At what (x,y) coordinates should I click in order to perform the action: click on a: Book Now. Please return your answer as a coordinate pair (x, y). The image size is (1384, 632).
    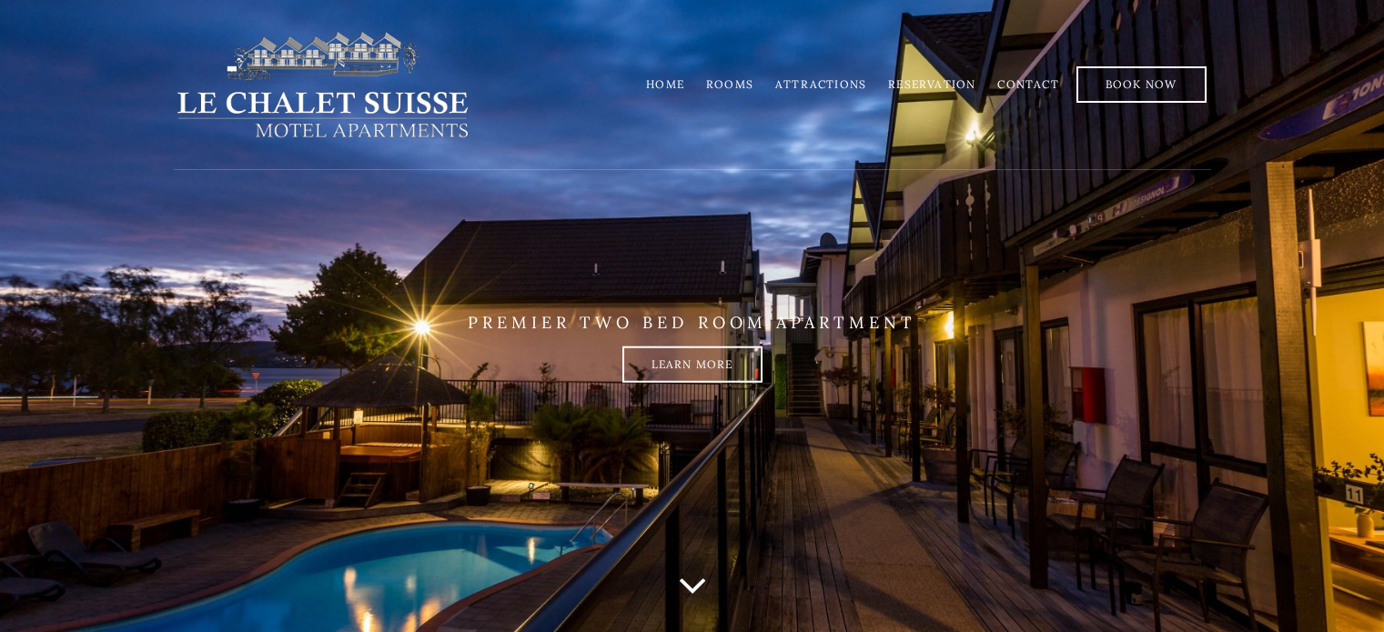
    Looking at the image, I should click on (1141, 85).